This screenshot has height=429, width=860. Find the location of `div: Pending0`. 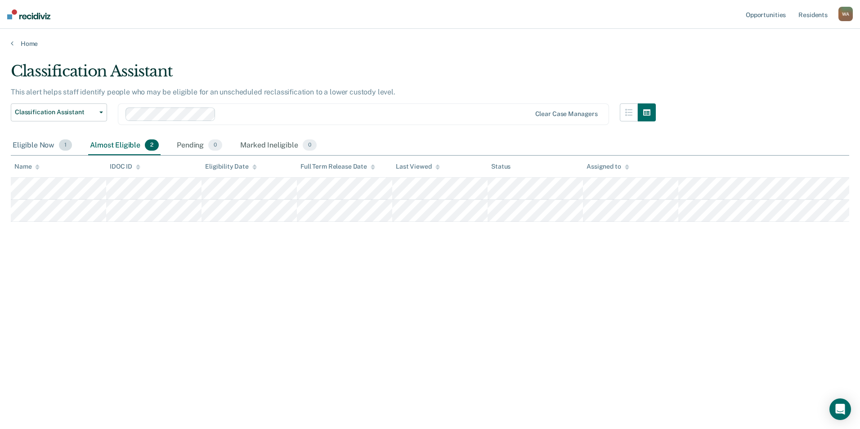

div: Pending0 is located at coordinates (199, 146).